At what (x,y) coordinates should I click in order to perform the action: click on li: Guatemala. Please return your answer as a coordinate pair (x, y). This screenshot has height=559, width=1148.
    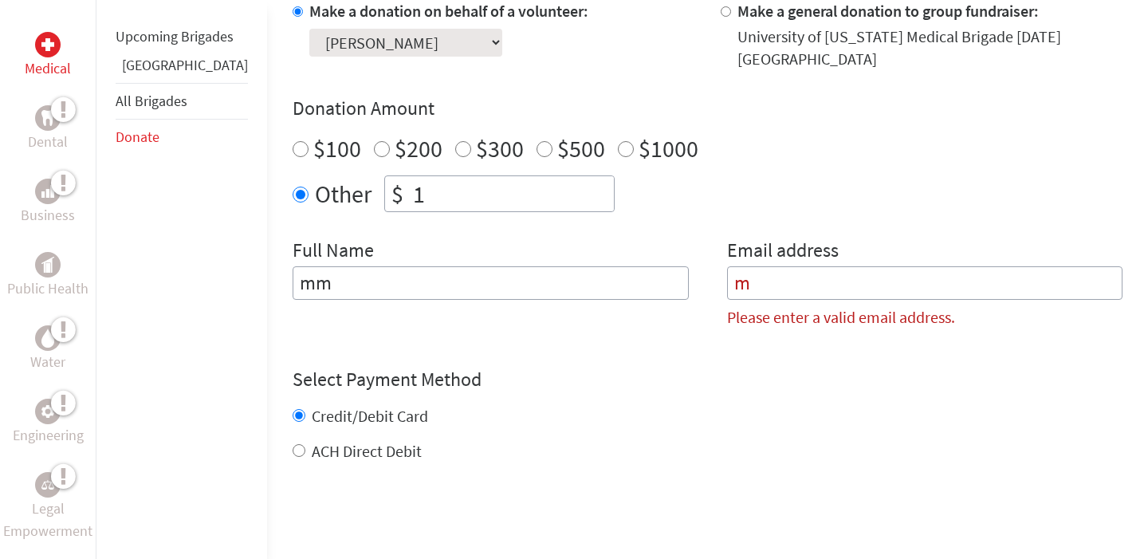
    Looking at the image, I should click on (182, 69).